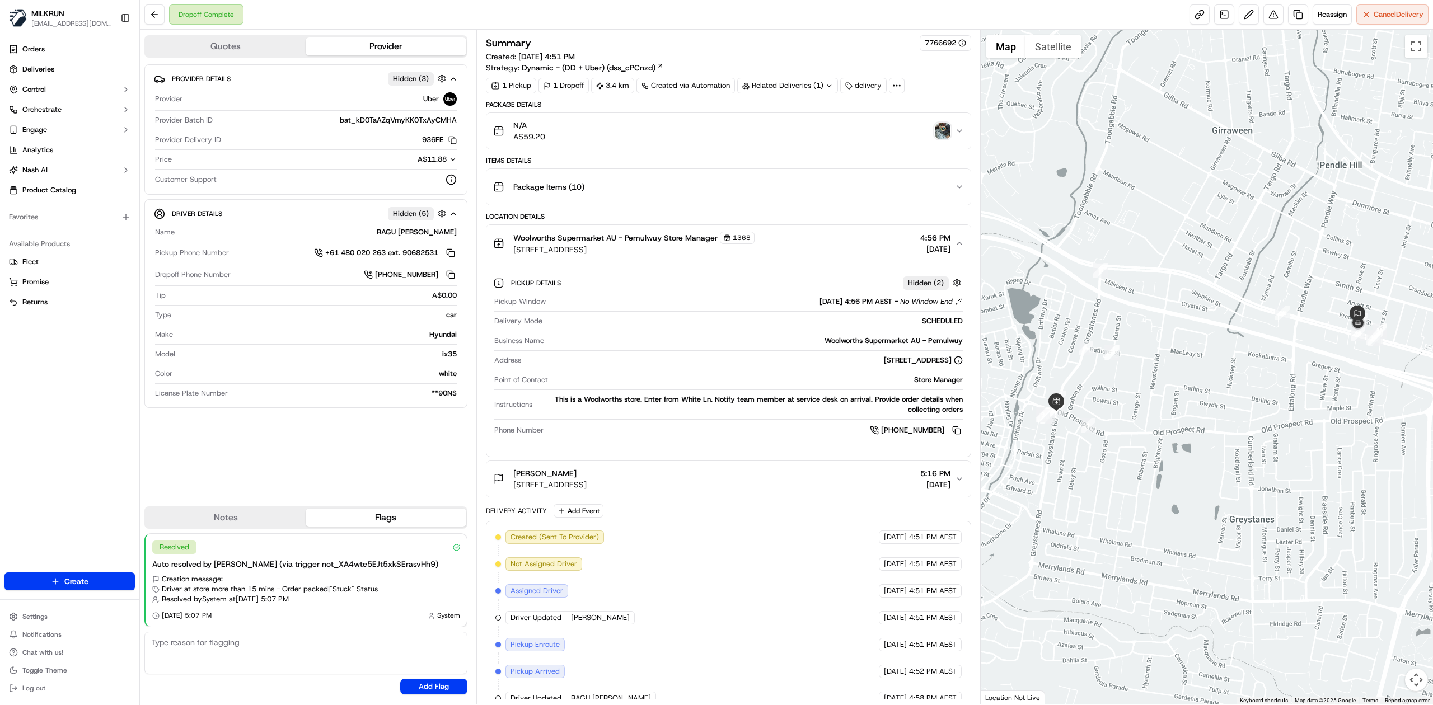 The image size is (1433, 705). What do you see at coordinates (385, 253) in the screenshot?
I see `button: +61 480 020 263 ext. 90682531` at bounding box center [385, 253].